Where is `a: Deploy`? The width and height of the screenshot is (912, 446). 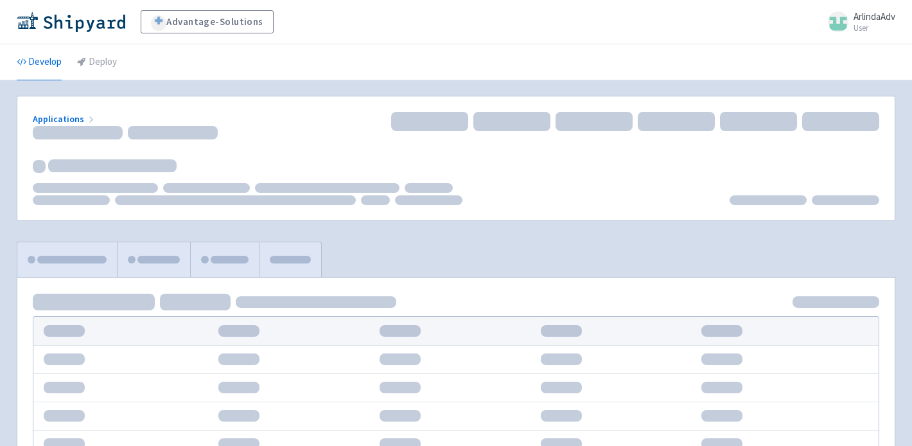 a: Deploy is located at coordinates (97, 62).